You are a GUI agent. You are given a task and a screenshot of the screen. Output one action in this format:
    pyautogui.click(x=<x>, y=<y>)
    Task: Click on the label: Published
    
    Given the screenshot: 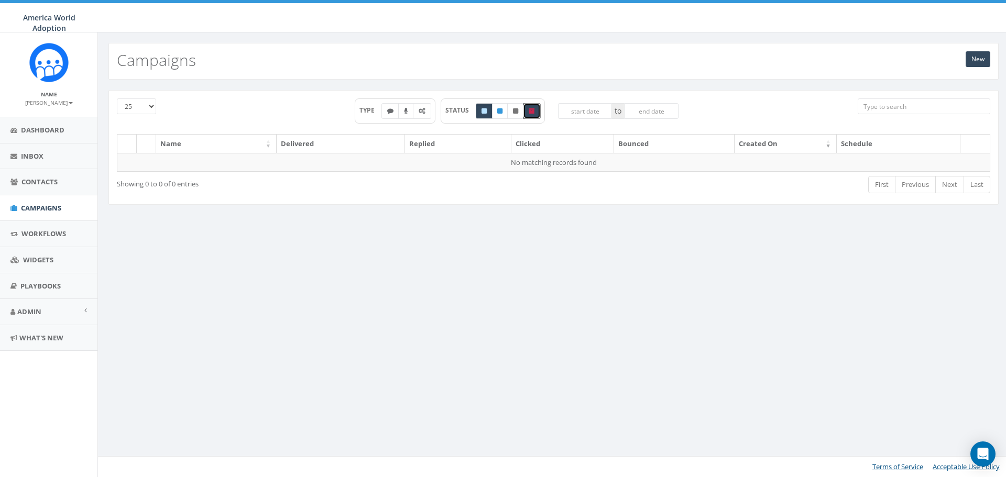 What is the action you would take?
    pyautogui.click(x=500, y=111)
    